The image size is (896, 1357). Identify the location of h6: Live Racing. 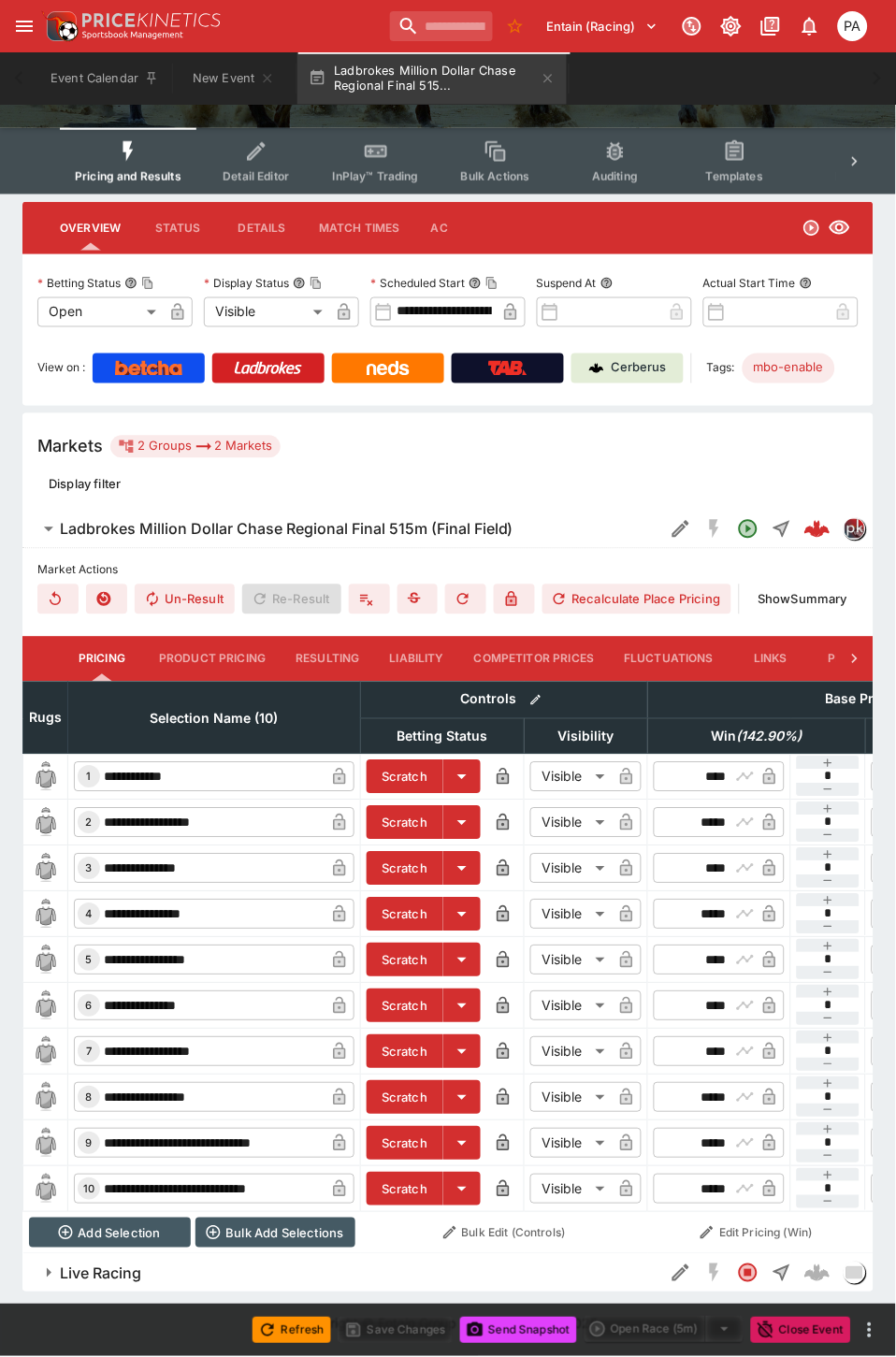
(100, 1274).